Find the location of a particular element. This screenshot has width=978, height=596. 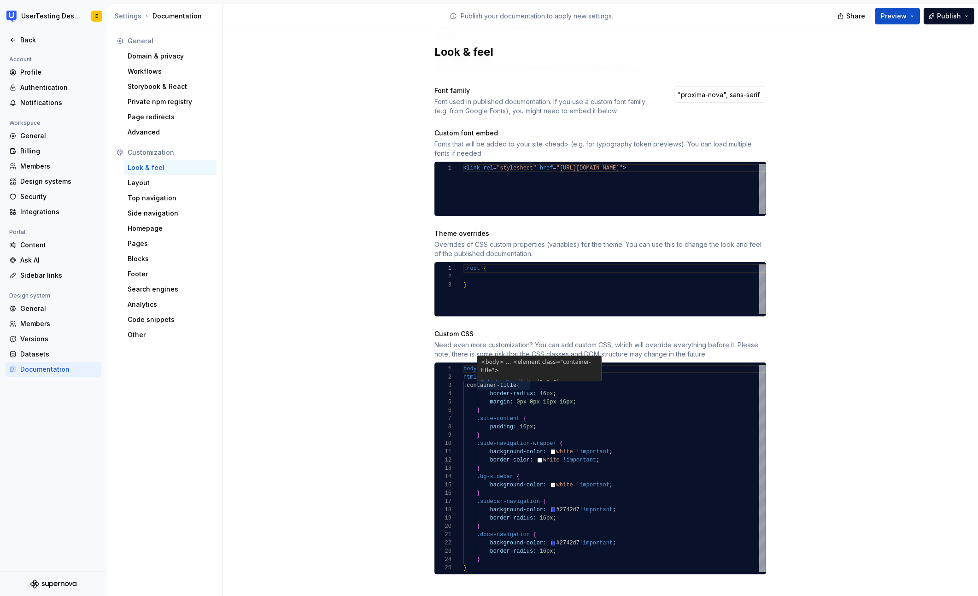

a: Back is located at coordinates (53, 40).